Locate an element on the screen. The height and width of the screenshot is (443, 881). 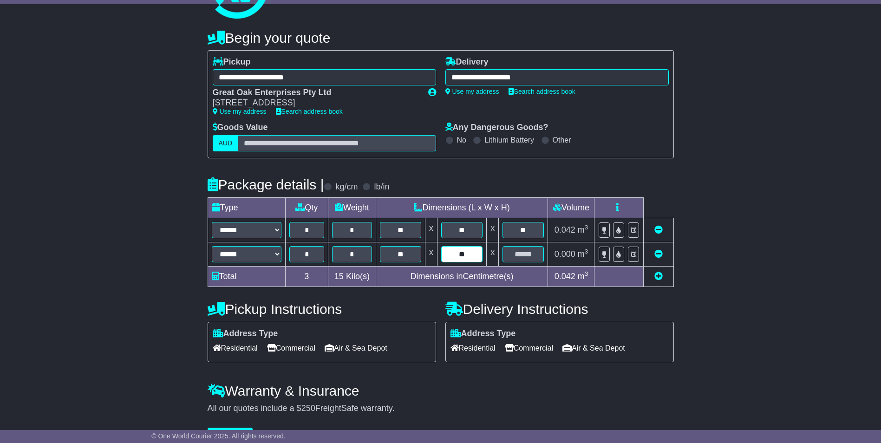
td: Volume is located at coordinates (571, 208).